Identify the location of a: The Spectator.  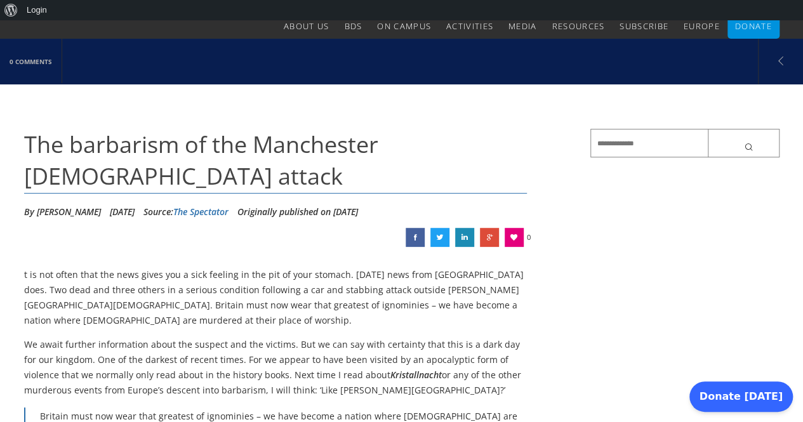
(201, 211).